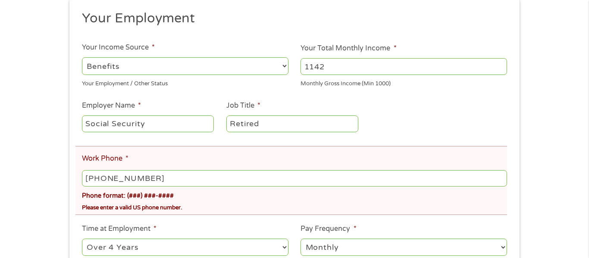 This screenshot has height=258, width=589. What do you see at coordinates (292, 124) in the screenshot?
I see `input: Cashier` at bounding box center [292, 124].